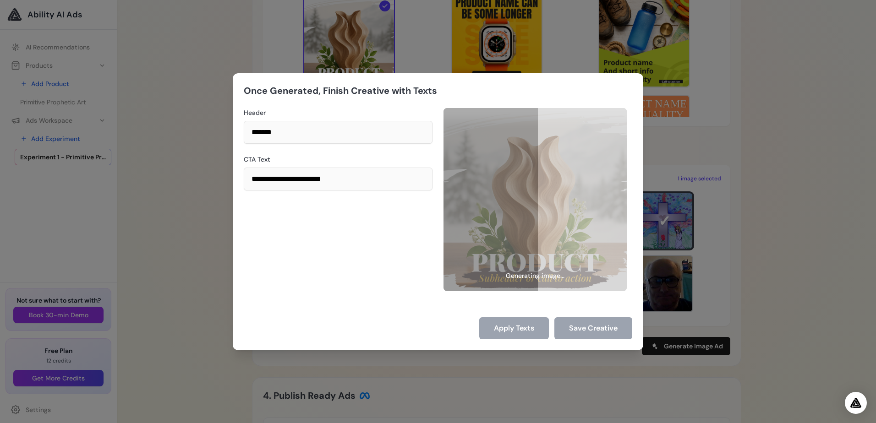 The height and width of the screenshot is (423, 876). What do you see at coordinates (594, 329) in the screenshot?
I see `button: Save Creative` at bounding box center [594, 329].